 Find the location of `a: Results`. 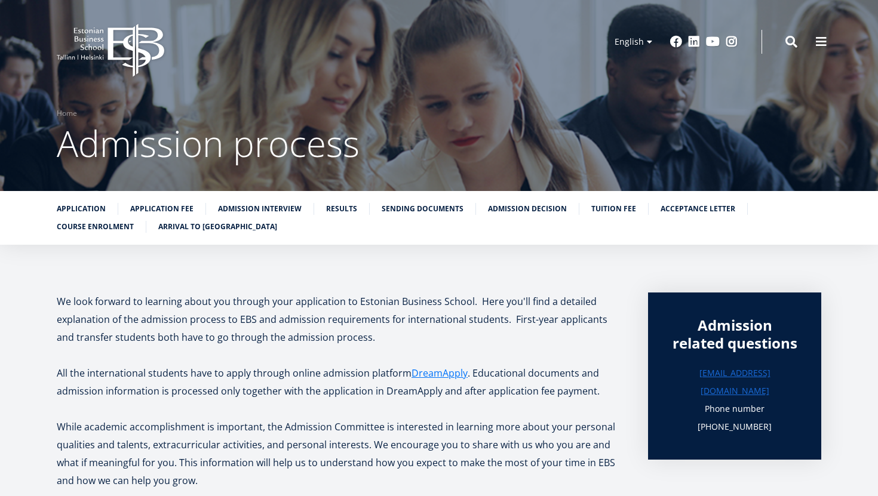

a: Results is located at coordinates (342, 209).